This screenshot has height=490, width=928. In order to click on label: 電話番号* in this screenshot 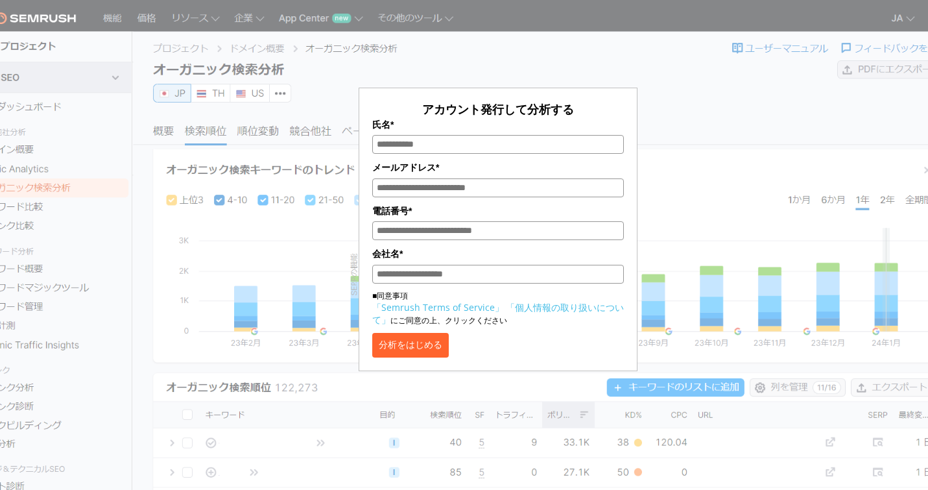, I will do `click(498, 211)`.